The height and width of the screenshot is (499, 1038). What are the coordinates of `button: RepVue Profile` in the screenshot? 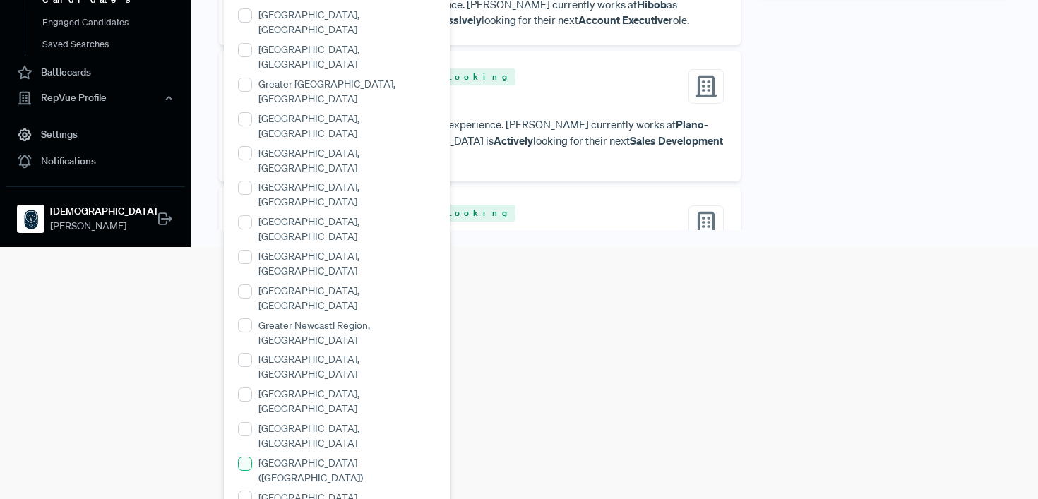 It's located at (95, 98).